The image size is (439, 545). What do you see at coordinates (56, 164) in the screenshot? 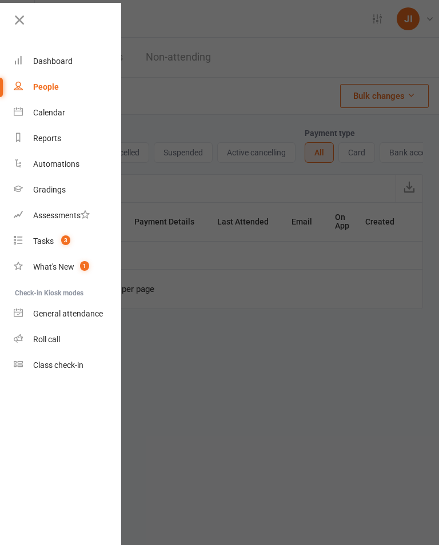
I see `div: Automations` at bounding box center [56, 164].